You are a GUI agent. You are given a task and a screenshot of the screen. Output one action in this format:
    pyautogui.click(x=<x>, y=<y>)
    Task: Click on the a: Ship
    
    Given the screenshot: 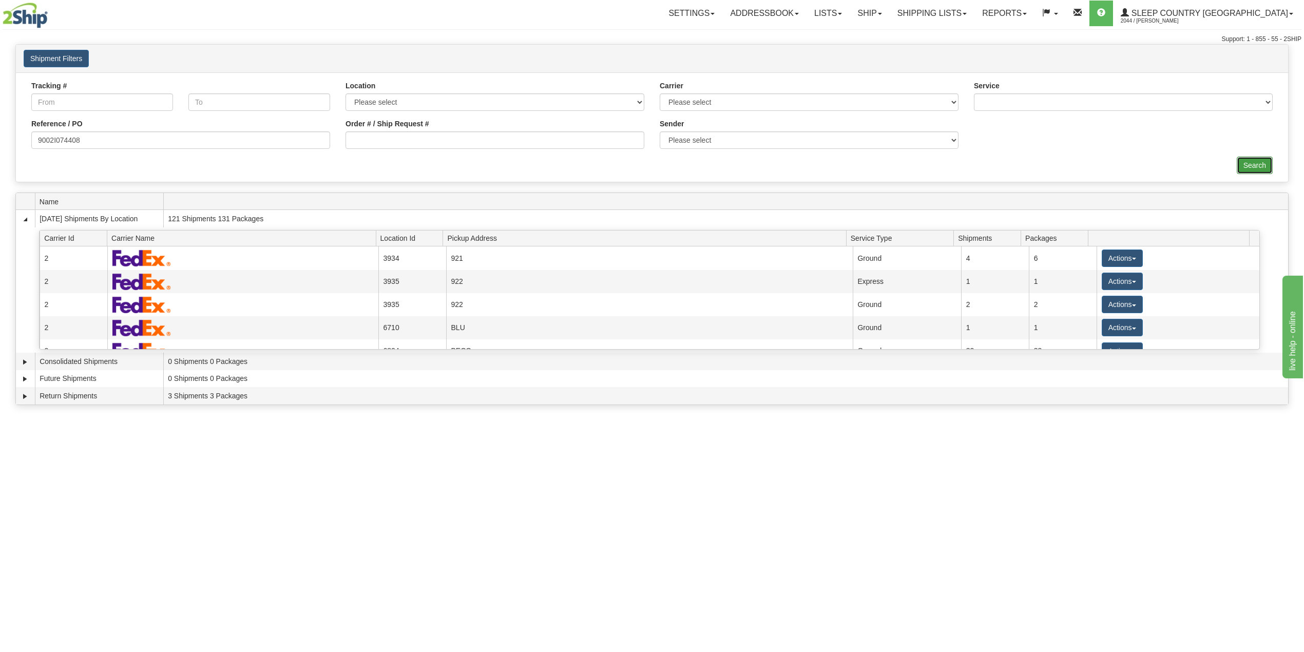 What is the action you would take?
    pyautogui.click(x=869, y=13)
    